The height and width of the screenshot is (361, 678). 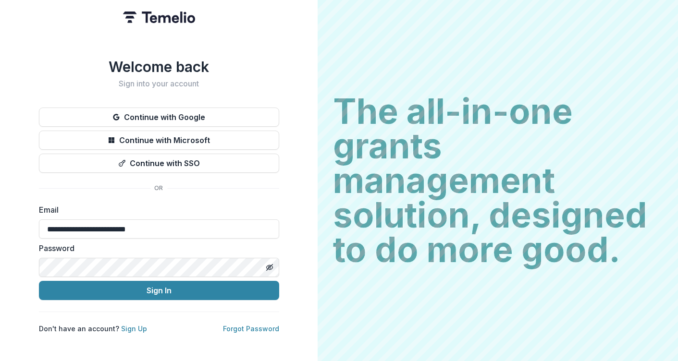 I want to click on h1: Welcome back, so click(x=159, y=67).